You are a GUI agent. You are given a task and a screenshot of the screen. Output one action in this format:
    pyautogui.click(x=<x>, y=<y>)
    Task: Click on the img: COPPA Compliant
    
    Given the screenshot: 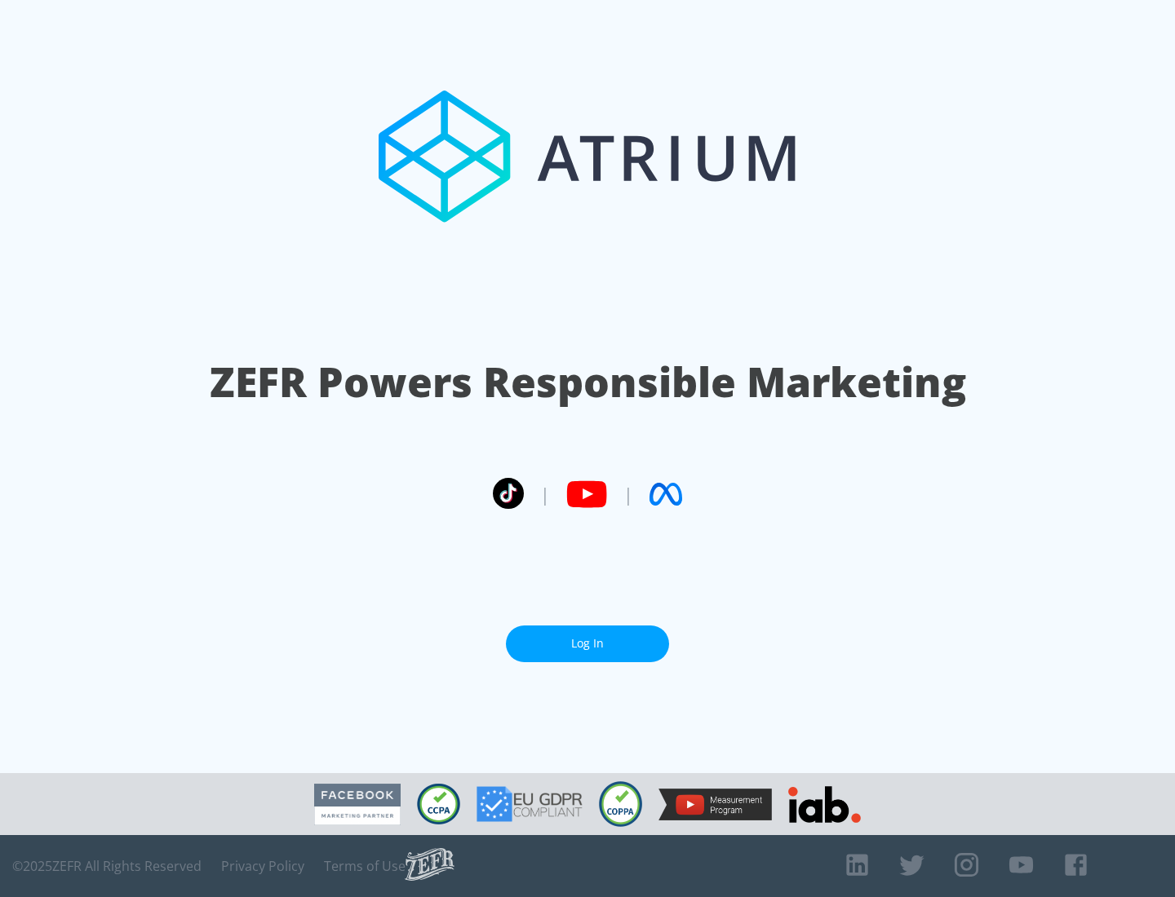 What is the action you would take?
    pyautogui.click(x=620, y=804)
    